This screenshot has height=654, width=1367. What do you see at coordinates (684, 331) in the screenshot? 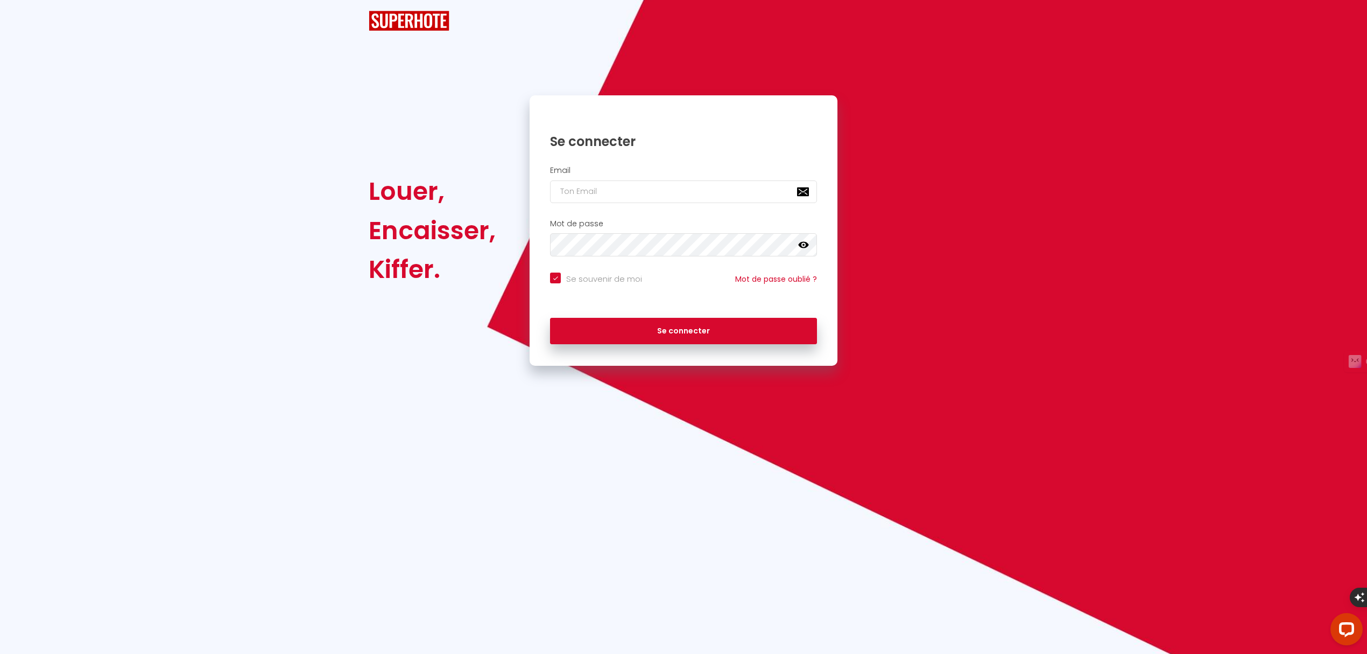
I see `button: Se connecter` at bounding box center [684, 331].